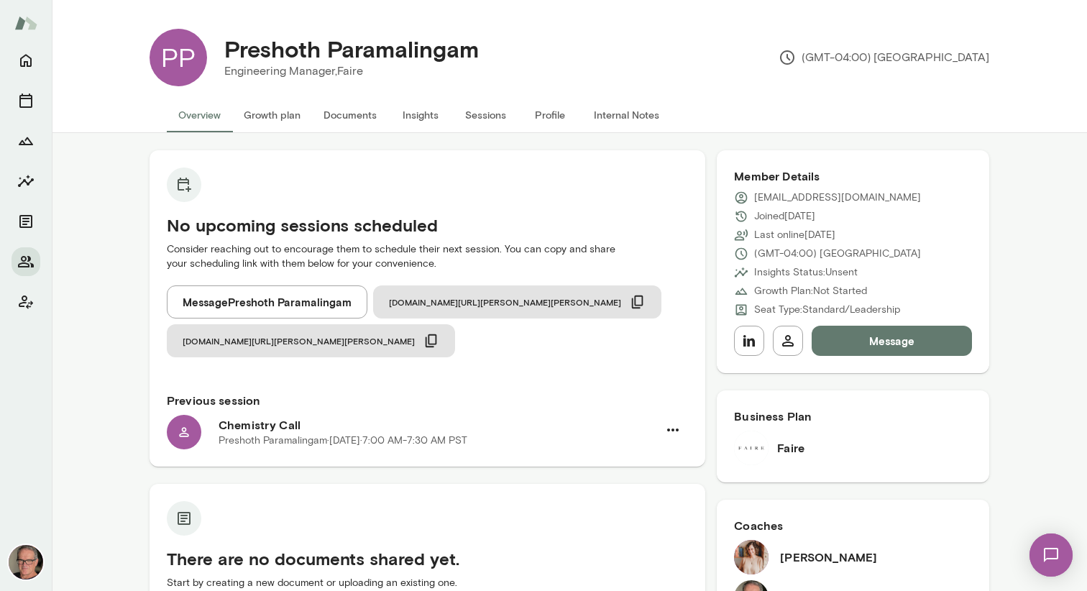 This screenshot has height=591, width=1087. Describe the element at coordinates (26, 562) in the screenshot. I see `img: Geoff Apps` at that location.